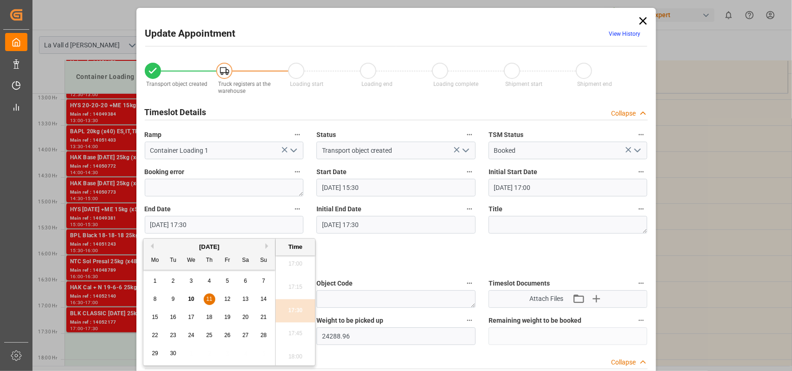  I want to click on span: 25, so click(209, 335).